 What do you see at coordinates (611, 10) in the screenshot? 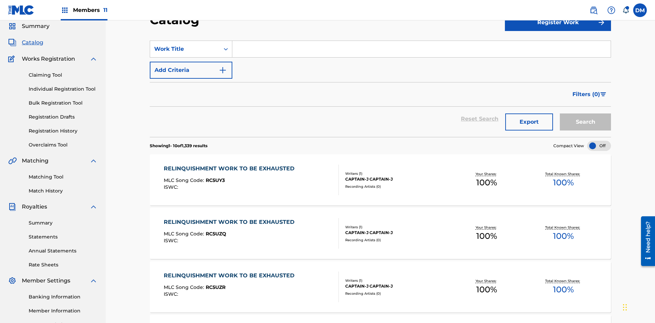
I see `img: help` at bounding box center [611, 10].